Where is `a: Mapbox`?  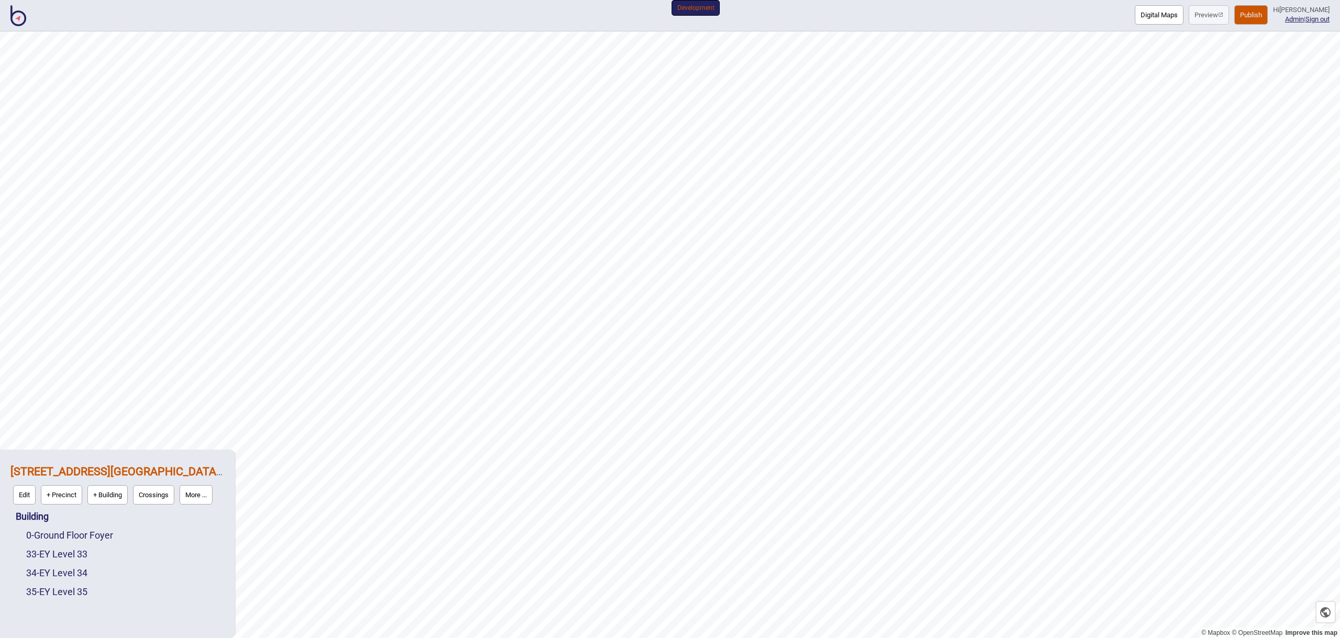 a: Mapbox is located at coordinates (1215, 633).